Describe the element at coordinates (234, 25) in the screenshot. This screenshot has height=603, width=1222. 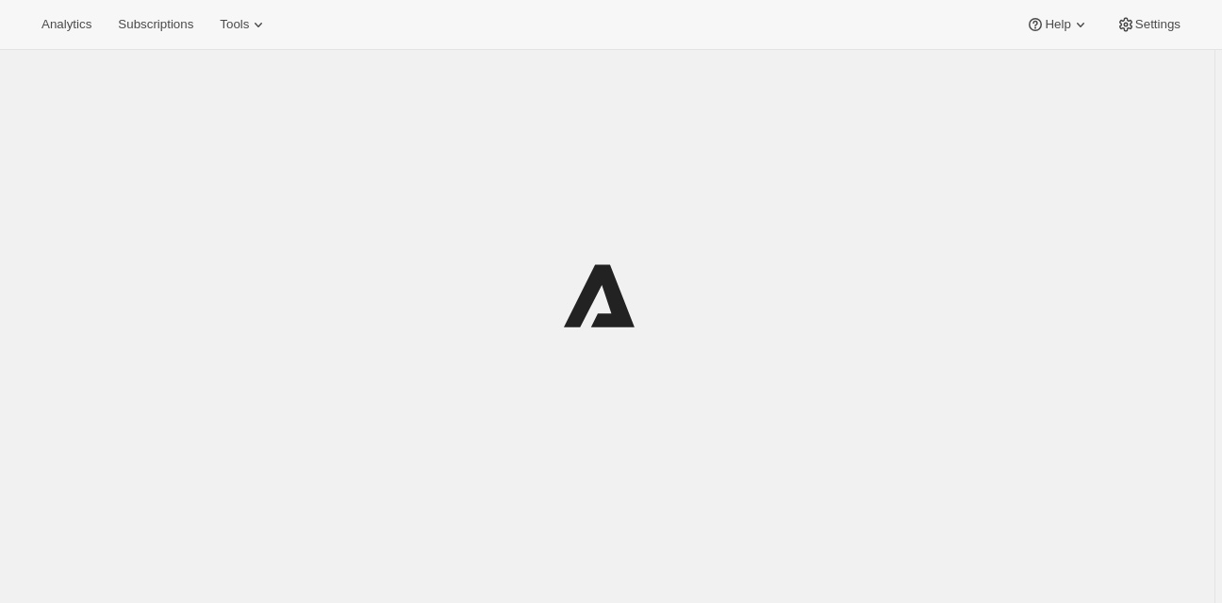
I see `span: Tools` at that location.